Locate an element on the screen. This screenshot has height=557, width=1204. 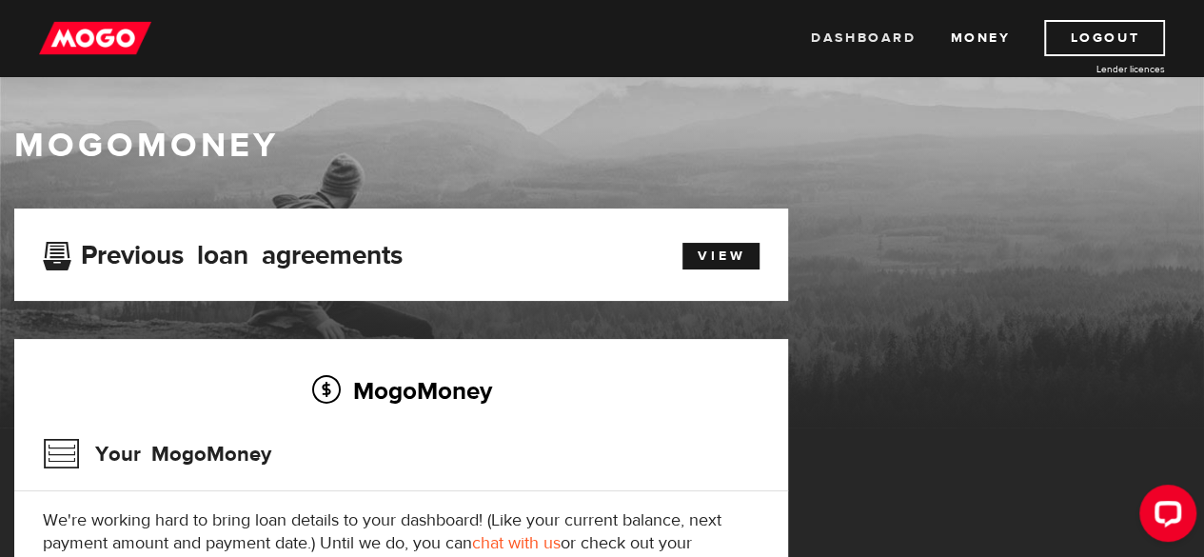
h3: Your MogoMoney is located at coordinates (157, 454).